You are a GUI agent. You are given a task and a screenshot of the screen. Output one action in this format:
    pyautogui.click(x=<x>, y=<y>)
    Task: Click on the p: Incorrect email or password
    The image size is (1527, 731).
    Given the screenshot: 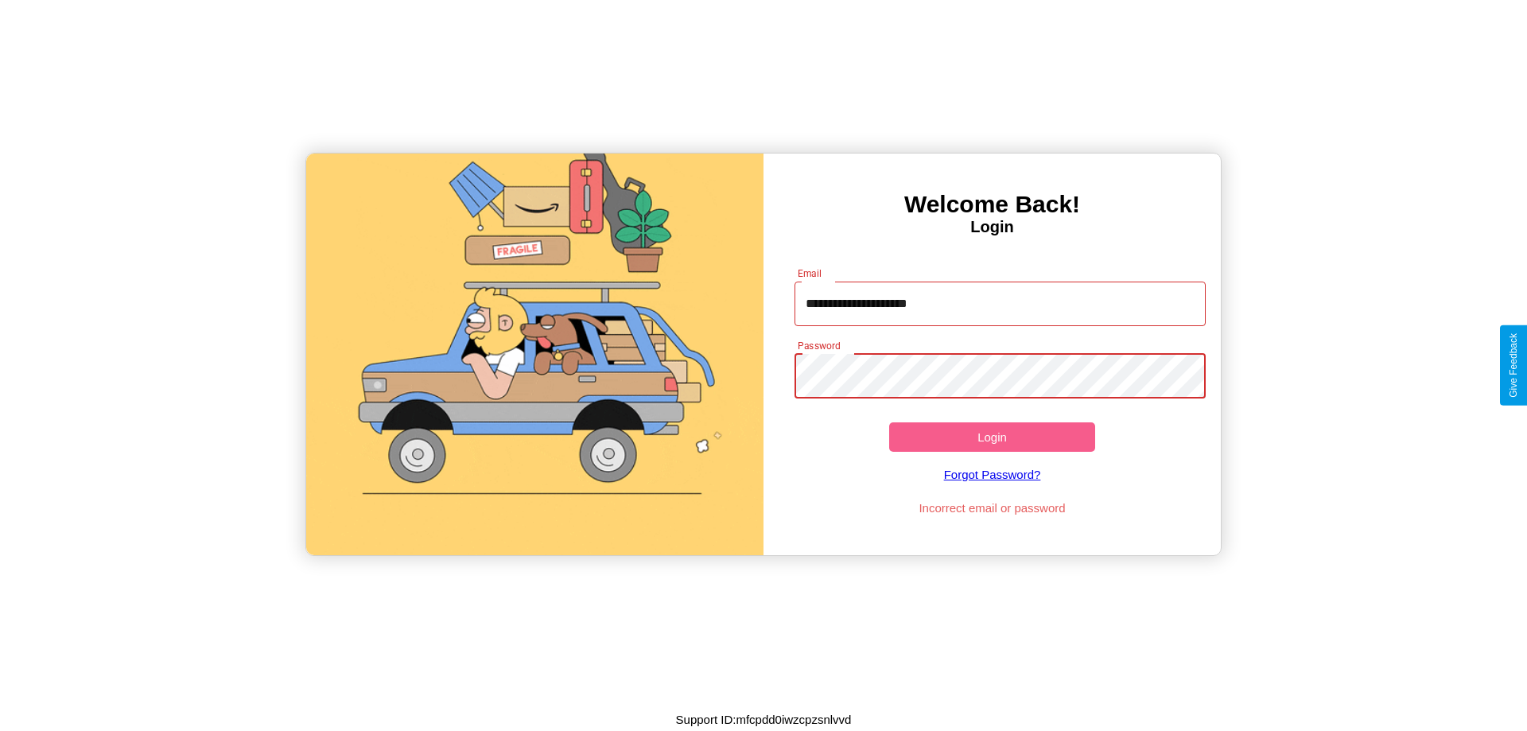 What is the action you would take?
    pyautogui.click(x=993, y=507)
    